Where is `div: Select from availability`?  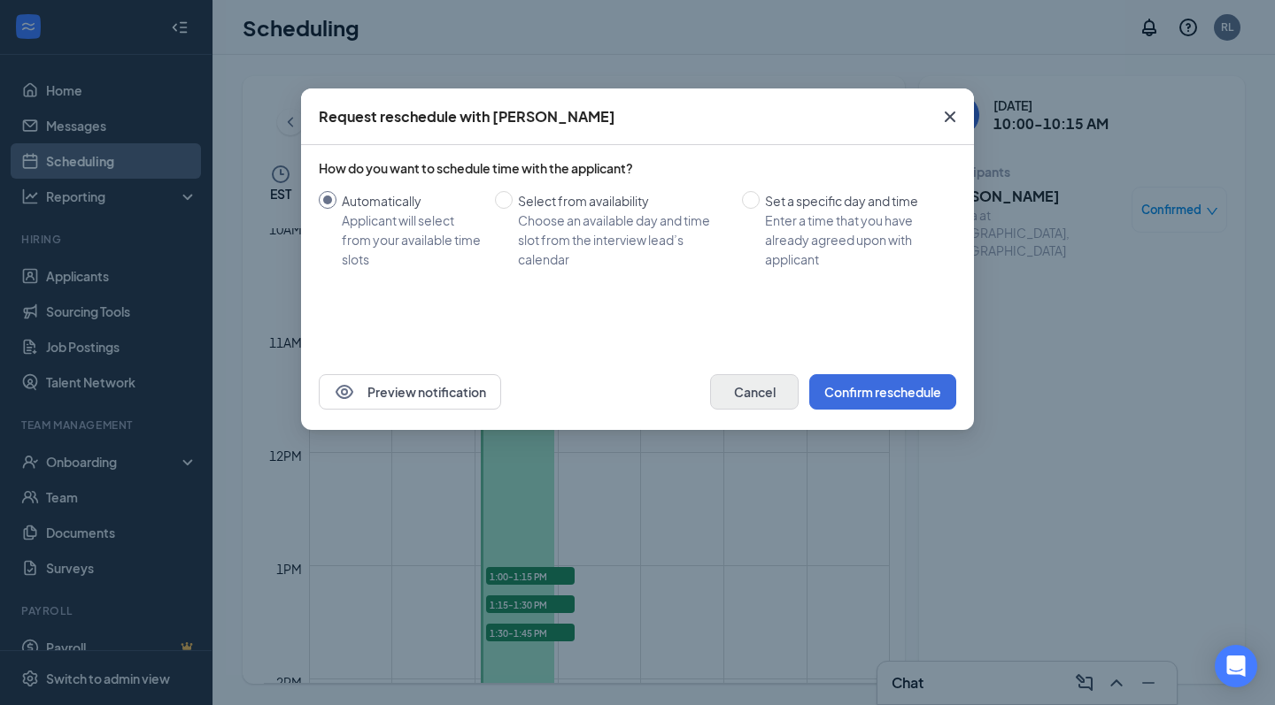 div: Select from availability is located at coordinates (622, 201).